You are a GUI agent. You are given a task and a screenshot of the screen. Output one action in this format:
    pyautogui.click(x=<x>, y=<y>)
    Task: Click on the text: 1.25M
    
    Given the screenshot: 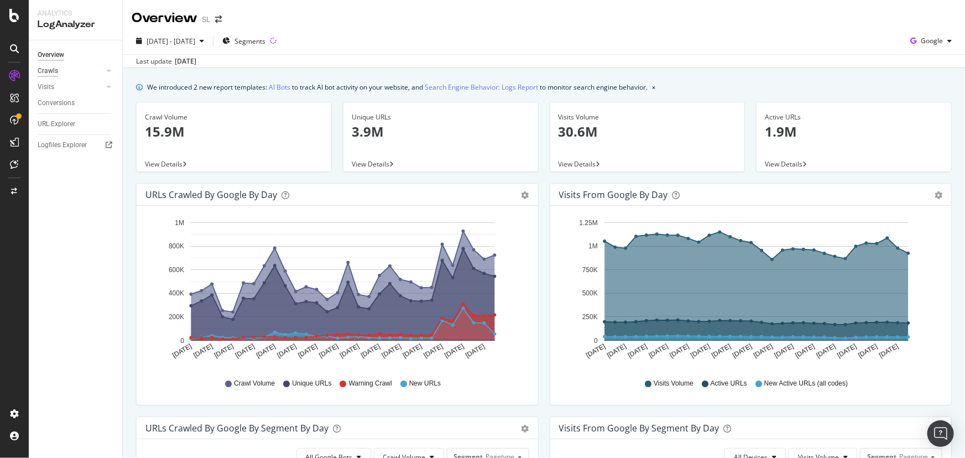 What is the action you would take?
    pyautogui.click(x=588, y=223)
    